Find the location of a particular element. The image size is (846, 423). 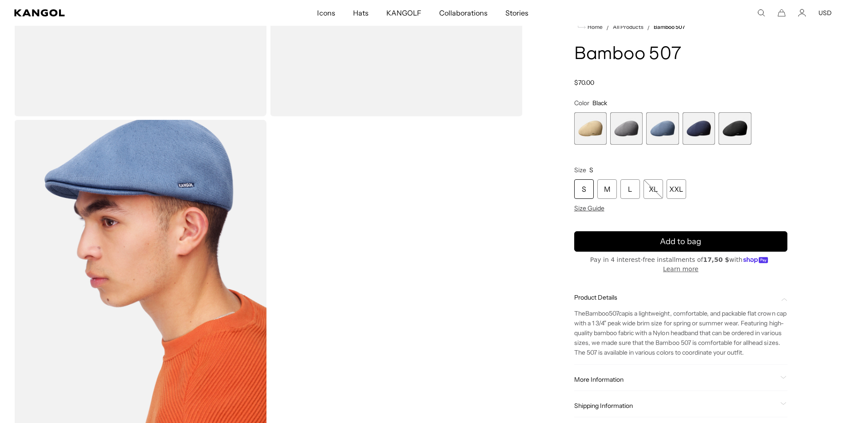

span: Add to bag is located at coordinates (681, 242).